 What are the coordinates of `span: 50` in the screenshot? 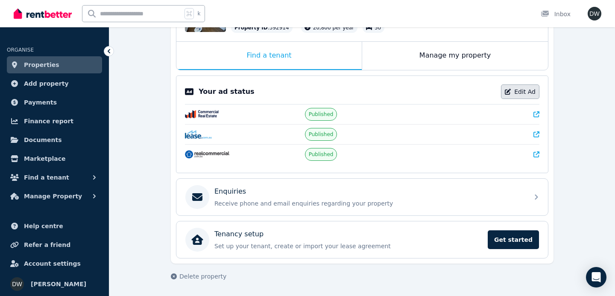 It's located at (378, 28).